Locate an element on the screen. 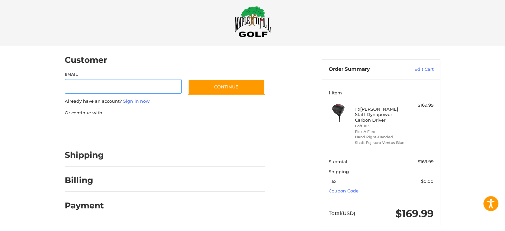 The height and width of the screenshot is (231, 505). span: Total (USD) is located at coordinates (342, 213).